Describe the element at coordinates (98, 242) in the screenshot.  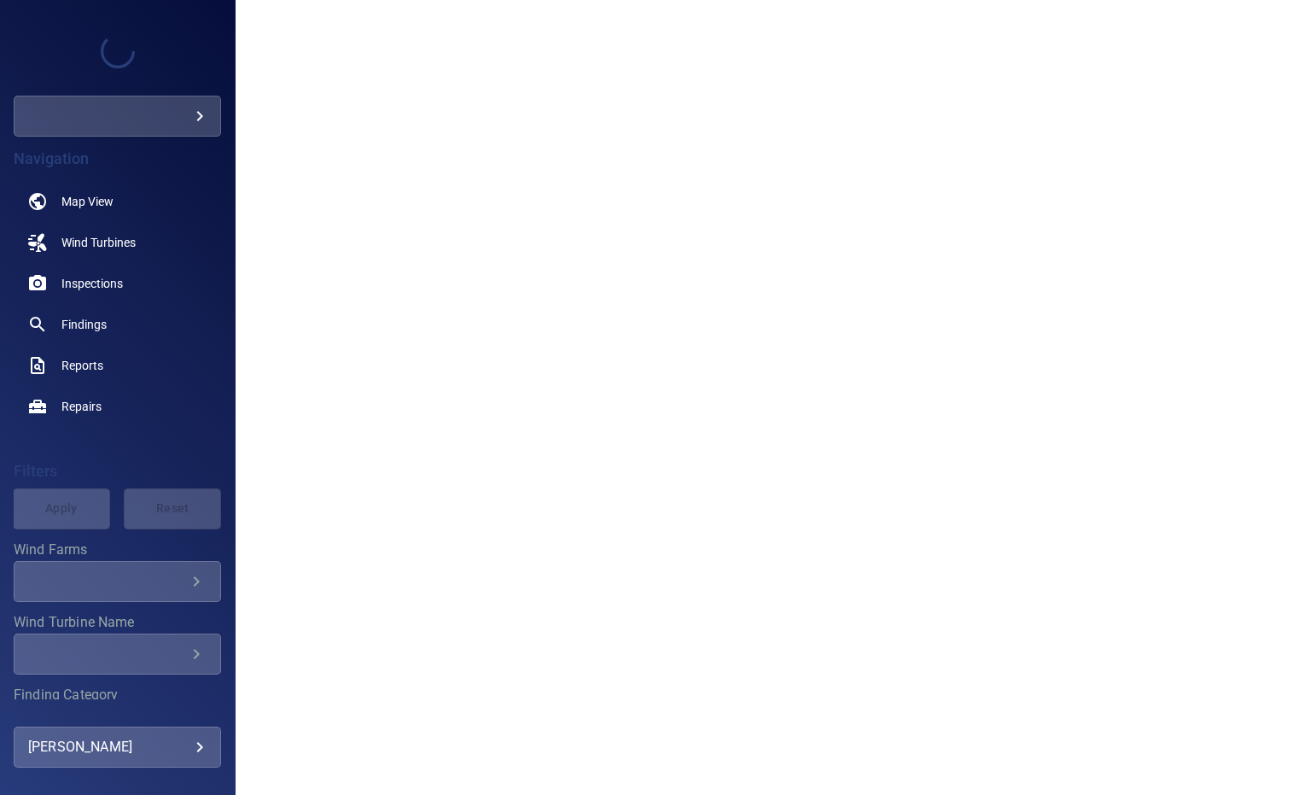
I see `span: Wind Turbines` at that location.